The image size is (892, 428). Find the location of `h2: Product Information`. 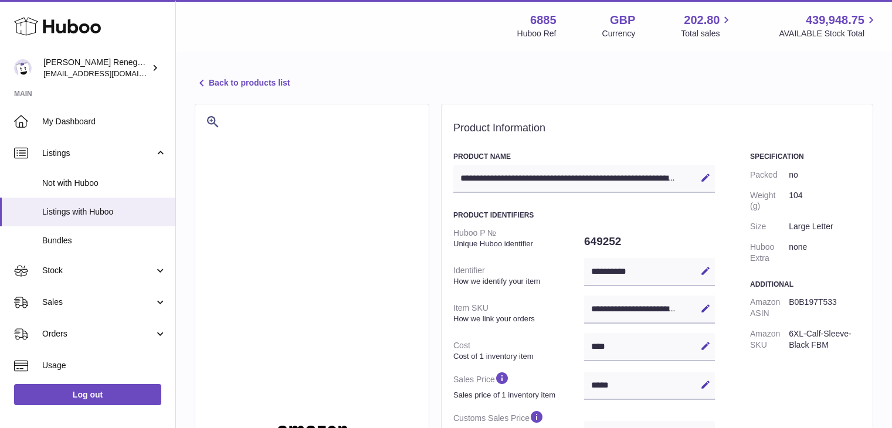

h2: Product Information is located at coordinates (657, 128).